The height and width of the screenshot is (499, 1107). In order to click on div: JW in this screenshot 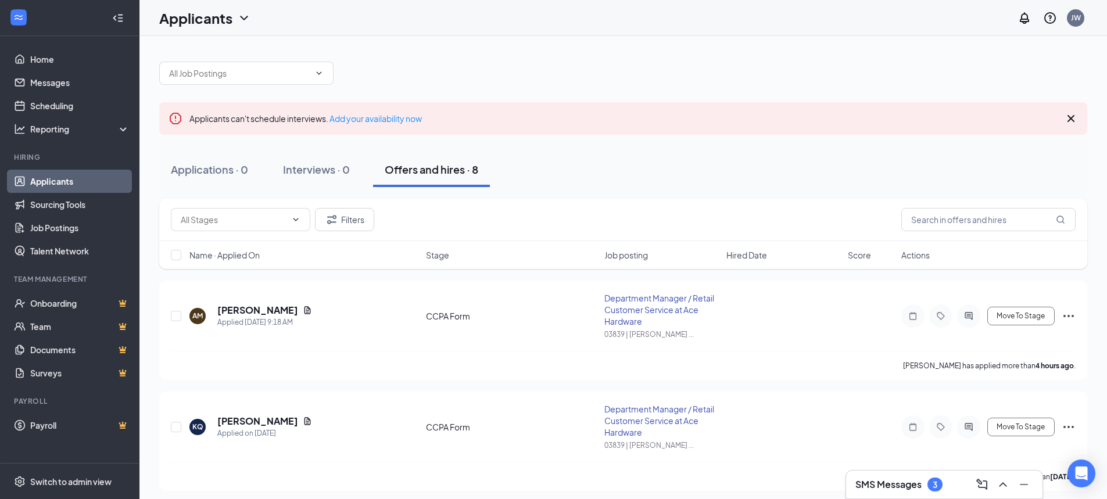, I will do `click(1076, 17)`.